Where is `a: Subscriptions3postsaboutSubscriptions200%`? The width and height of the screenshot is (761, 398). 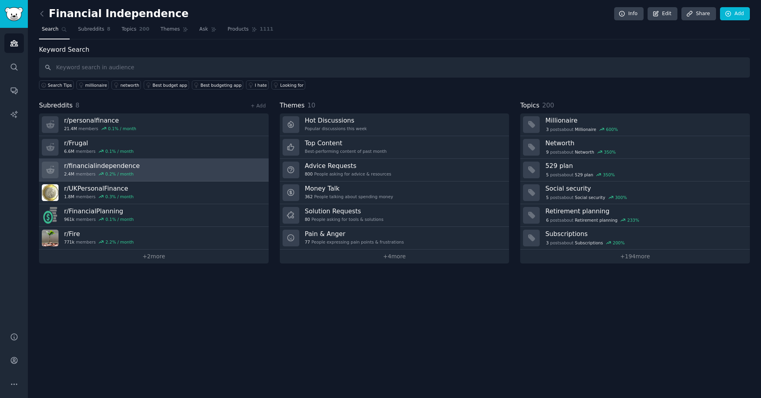 a: Subscriptions3postsaboutSubscriptions200% is located at coordinates (635, 238).